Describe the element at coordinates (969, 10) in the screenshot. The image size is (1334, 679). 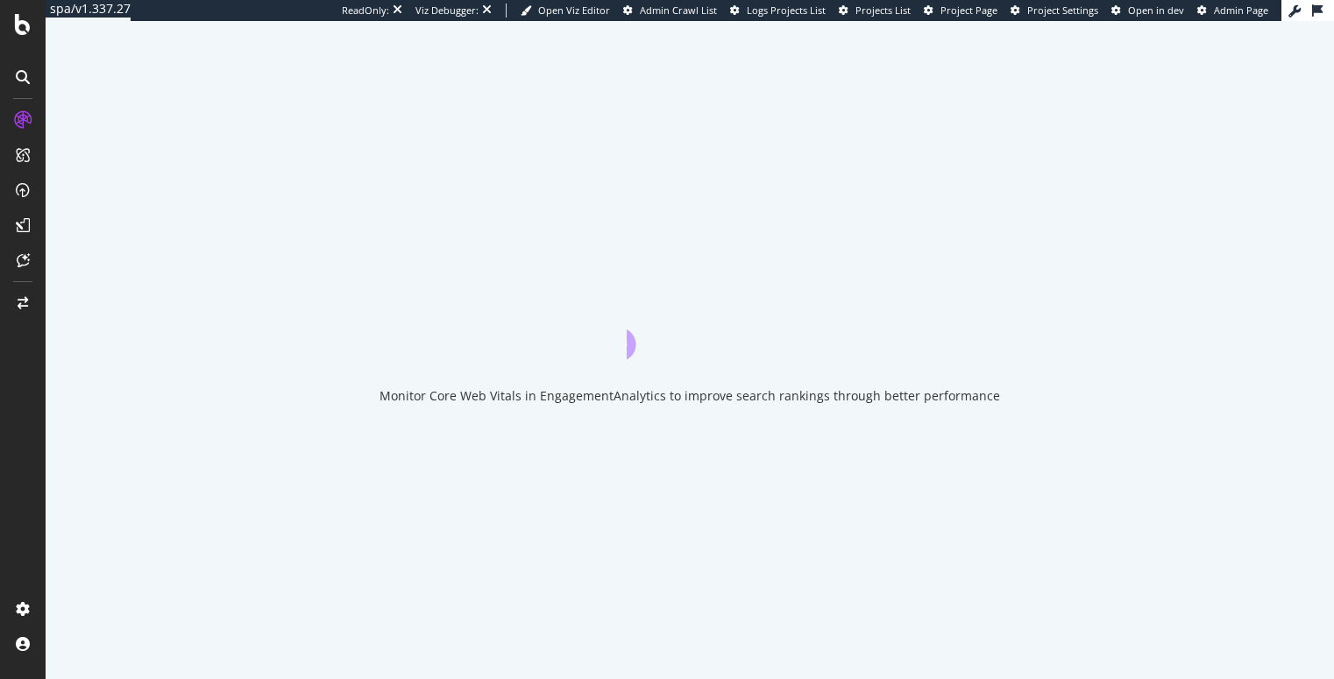
I see `span: Project Page` at that location.